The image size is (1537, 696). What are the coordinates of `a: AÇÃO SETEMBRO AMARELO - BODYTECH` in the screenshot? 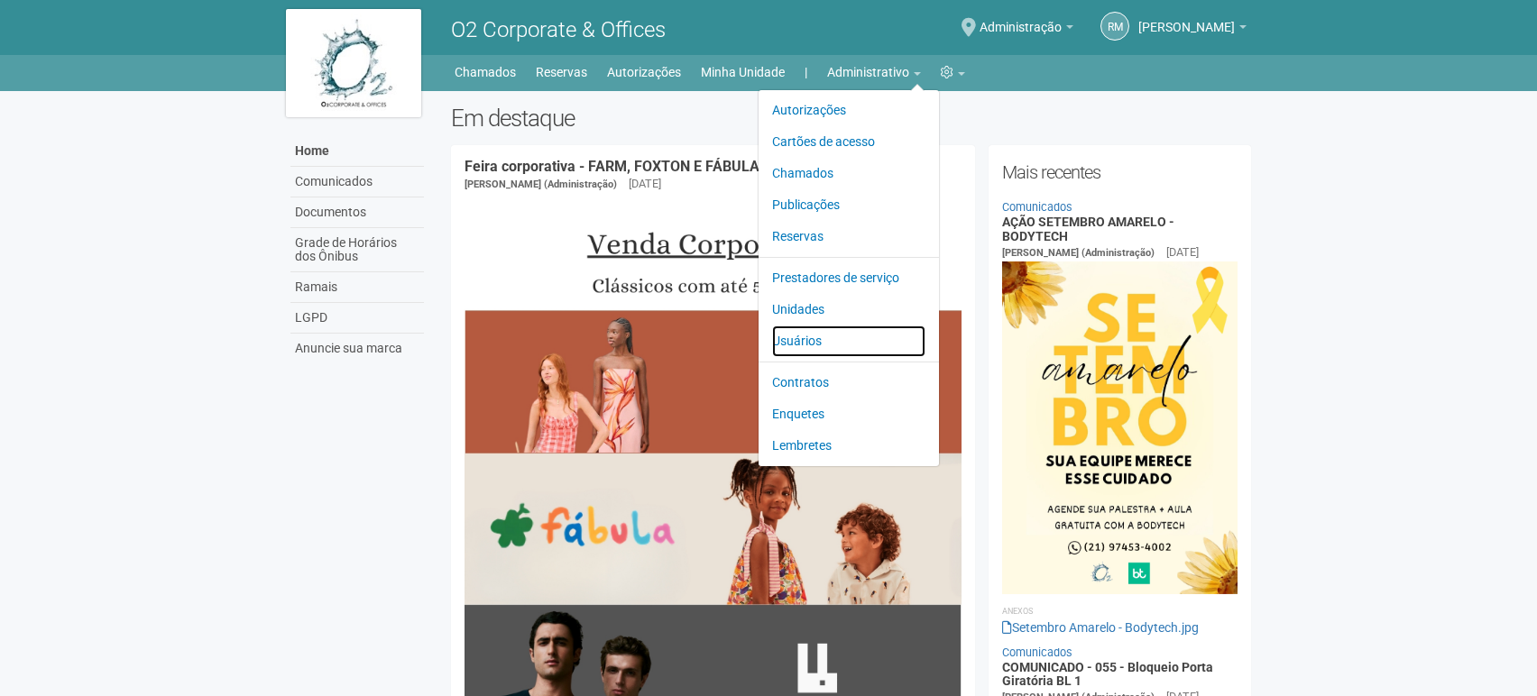 It's located at (1088, 228).